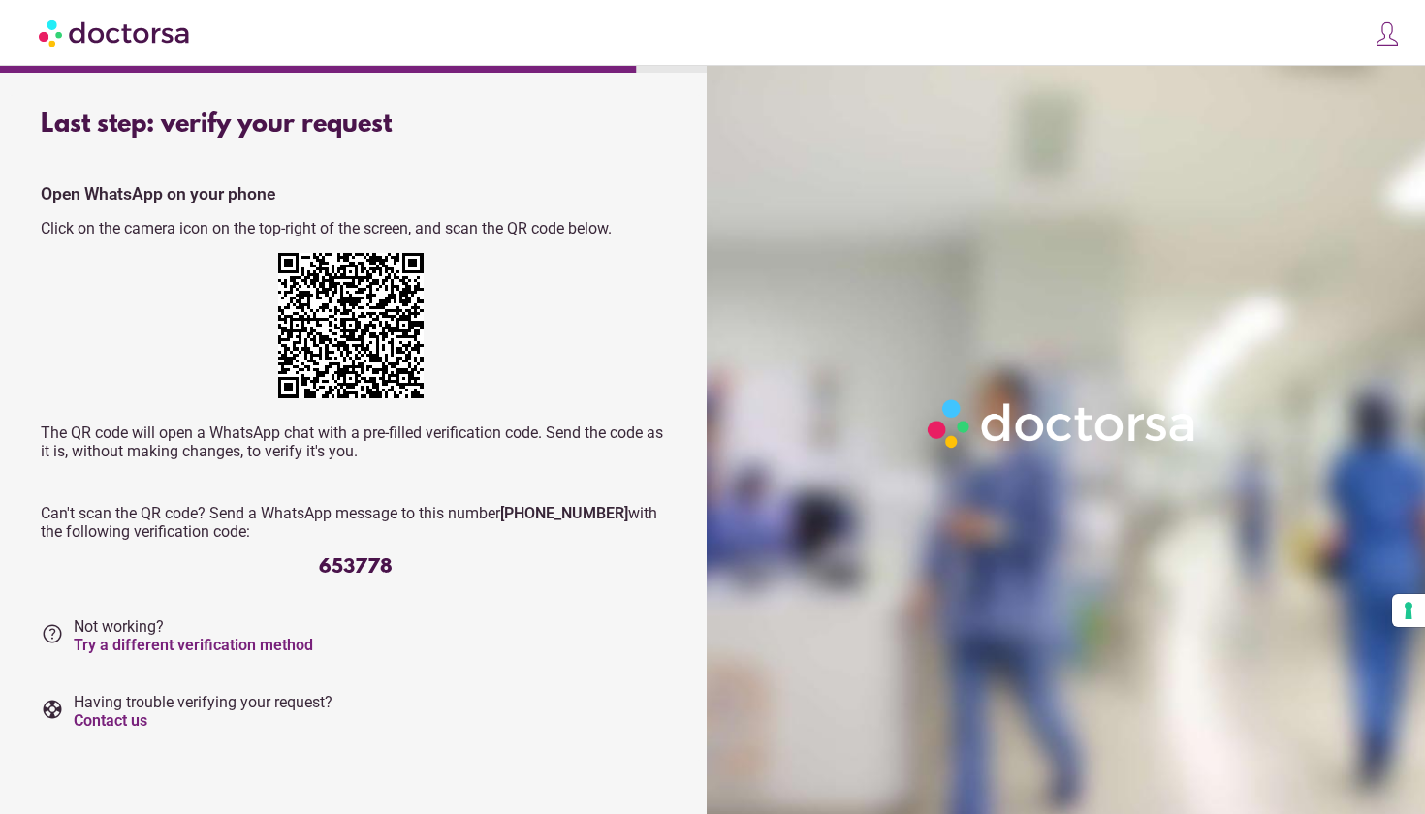 This screenshot has height=814, width=1425. What do you see at coordinates (355, 522) in the screenshot?
I see `p: Can't scan the QR code? Send a WhatsApp message to this number with the following verification code:` at bounding box center [355, 522].